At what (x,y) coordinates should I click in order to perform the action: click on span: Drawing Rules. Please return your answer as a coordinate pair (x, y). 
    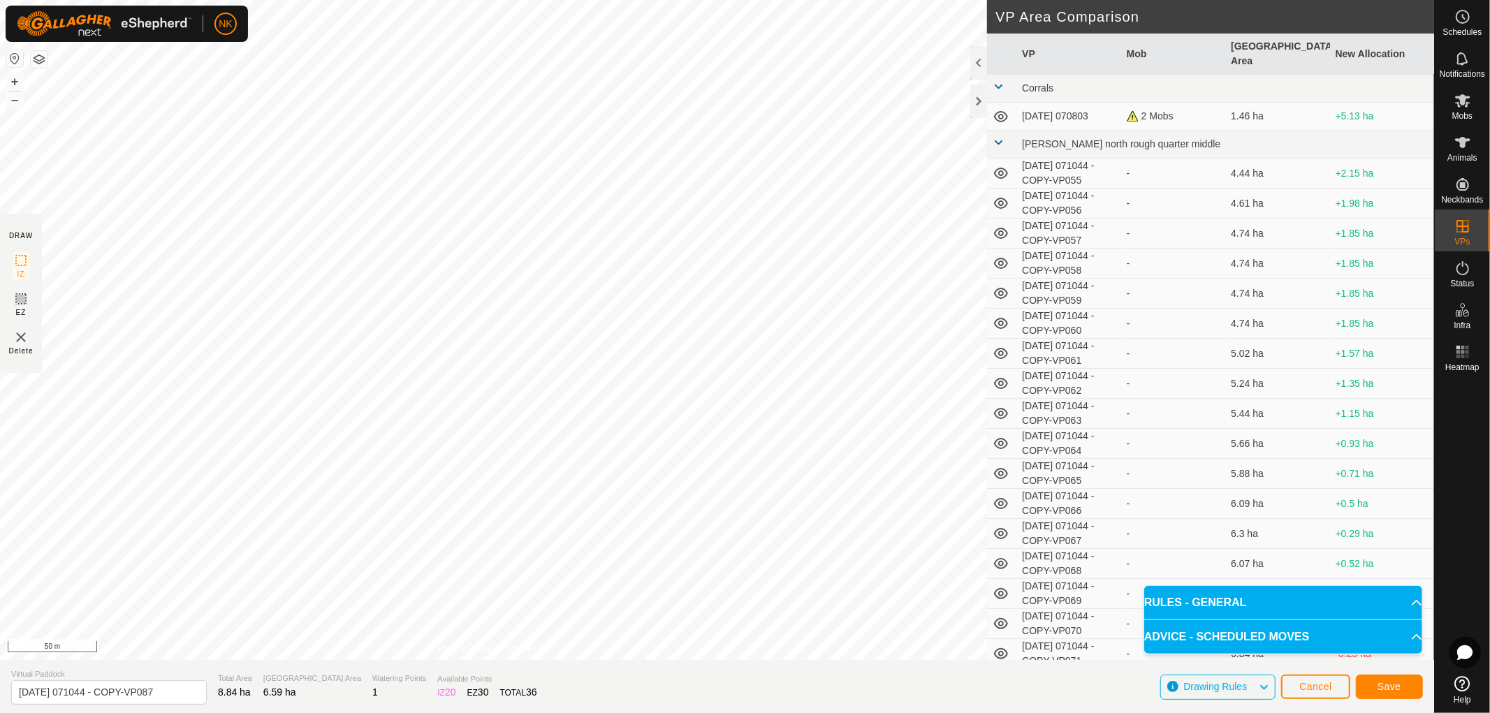
    Looking at the image, I should click on (1215, 687).